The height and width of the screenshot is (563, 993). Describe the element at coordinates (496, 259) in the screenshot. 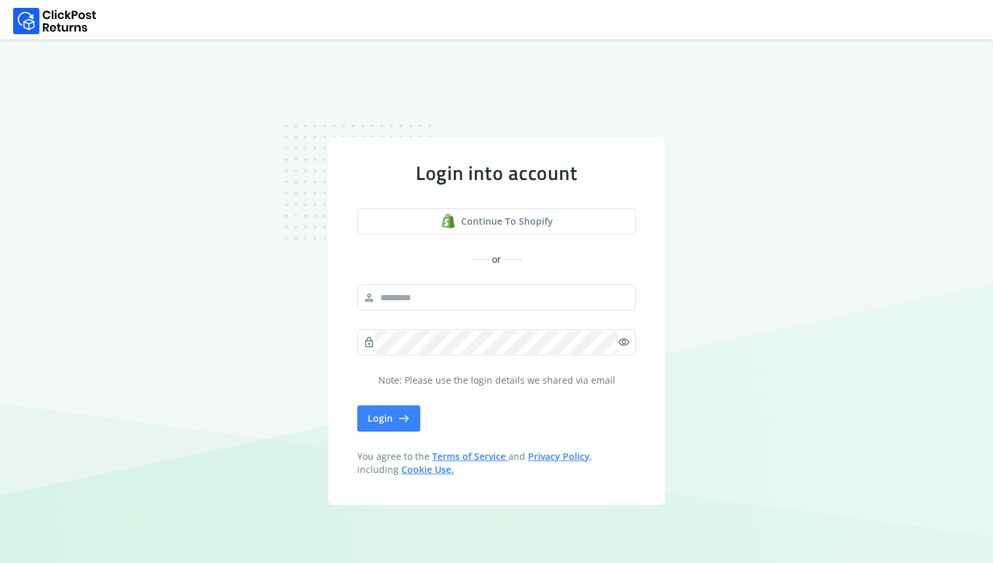

I see `div: or` at that location.